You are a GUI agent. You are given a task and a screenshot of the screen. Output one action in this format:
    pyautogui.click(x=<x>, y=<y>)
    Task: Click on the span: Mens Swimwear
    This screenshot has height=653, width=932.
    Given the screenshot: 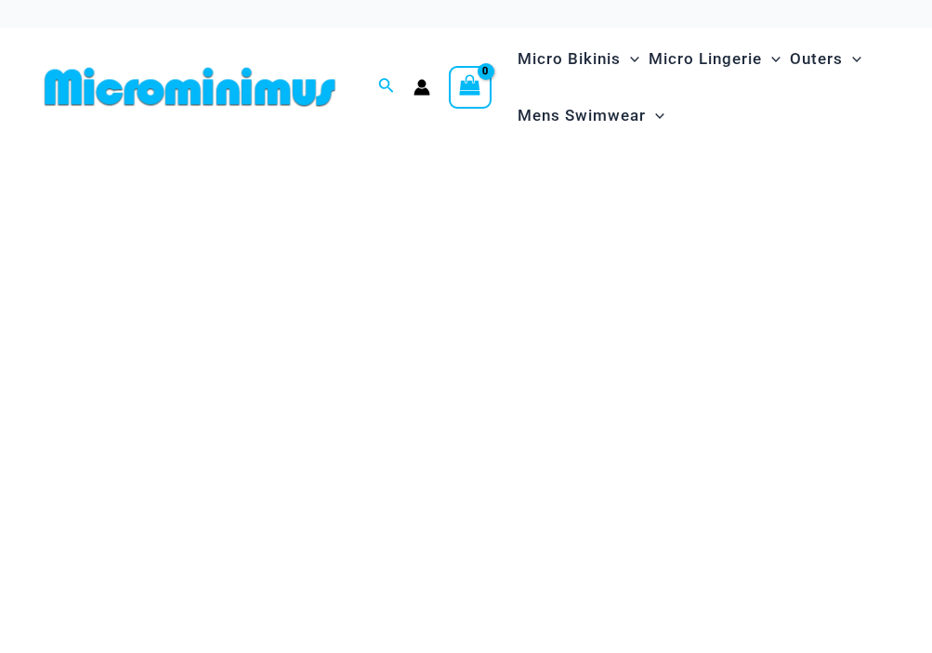 What is the action you would take?
    pyautogui.click(x=582, y=115)
    